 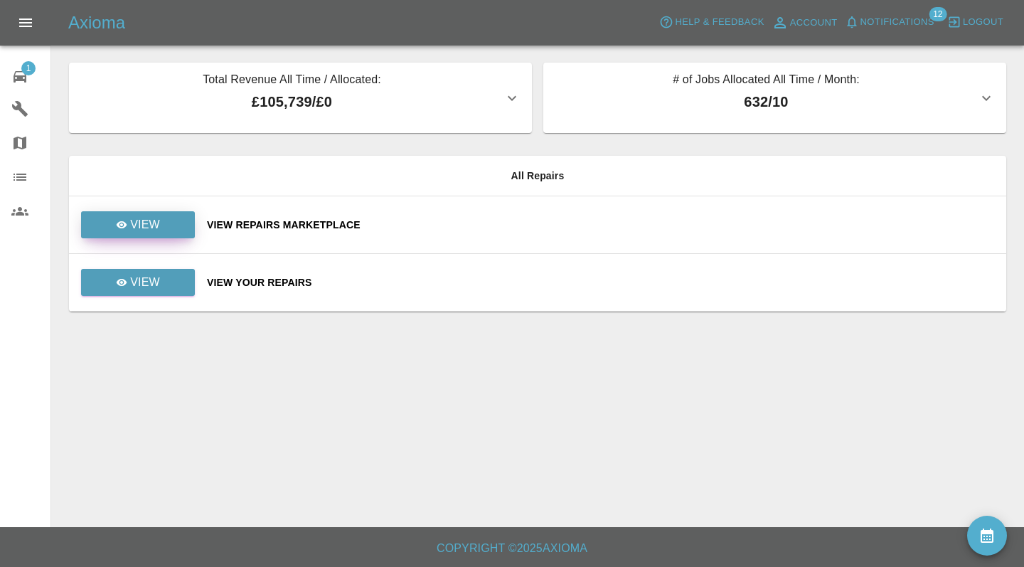 What do you see at coordinates (897, 22) in the screenshot?
I see `span: Notifications` at bounding box center [897, 22].